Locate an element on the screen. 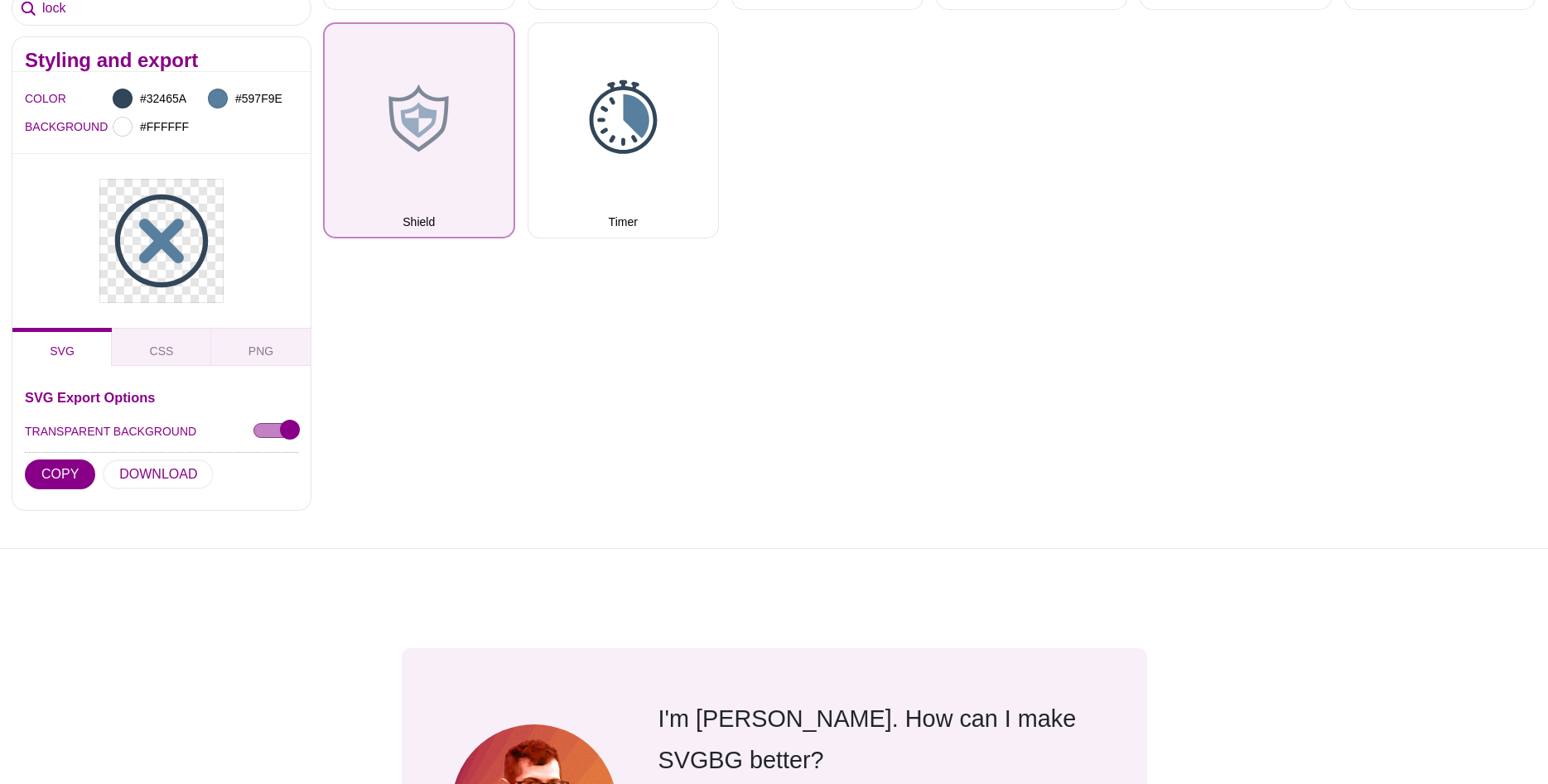 Image resolution: width=1548 pixels, height=784 pixels. button: Shield is located at coordinates (419, 131).